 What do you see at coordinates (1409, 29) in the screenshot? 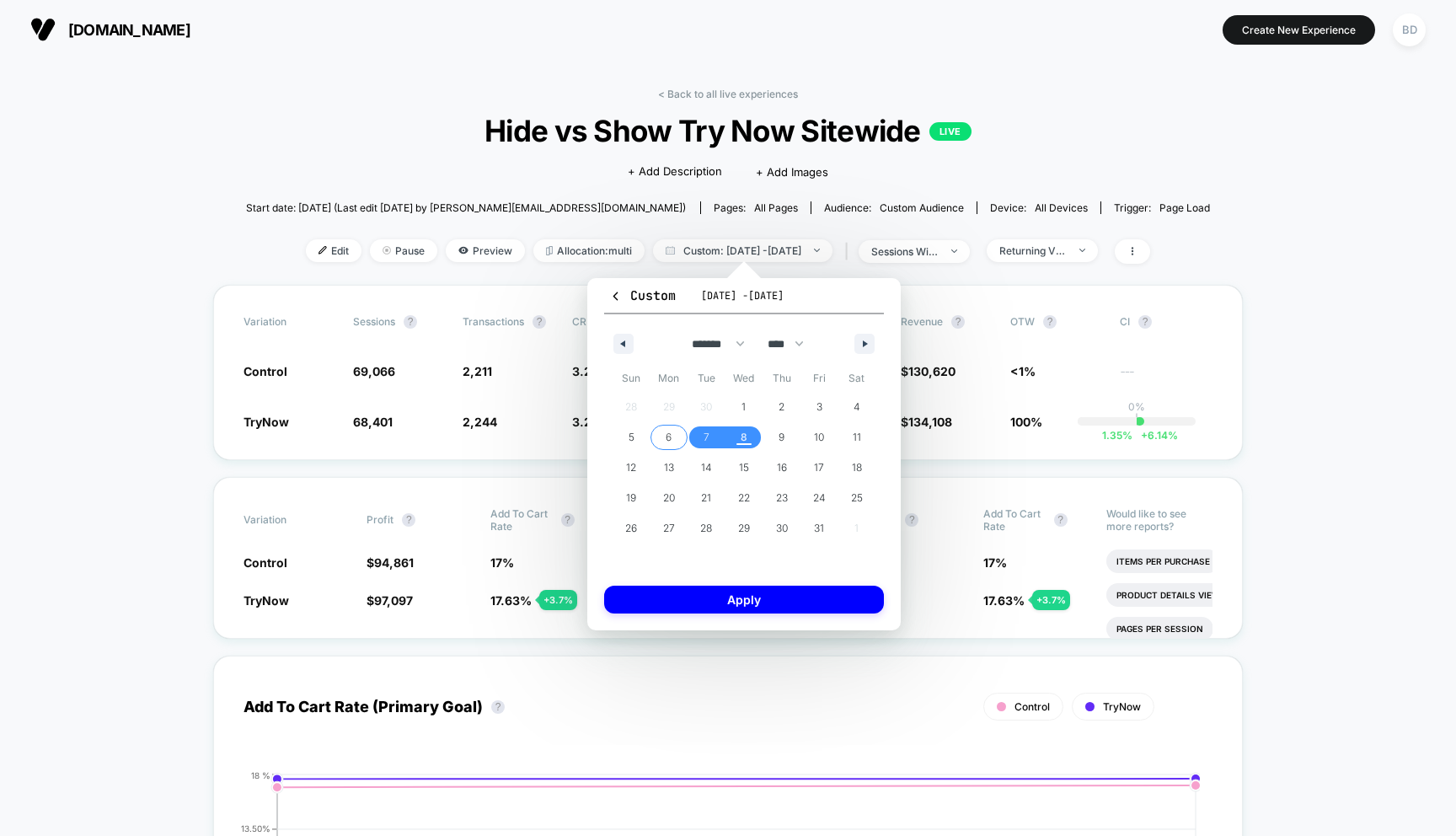
I see `button: BD` at bounding box center [1409, 29].